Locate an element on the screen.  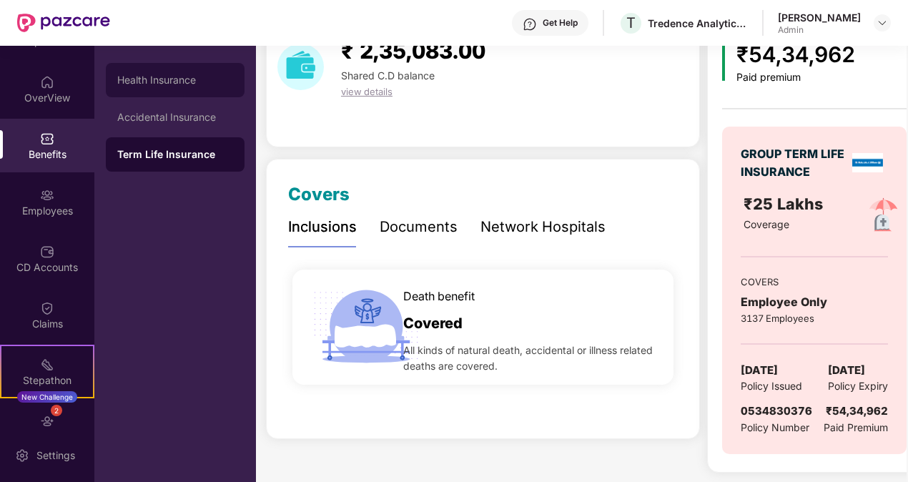
img: insurerLogo is located at coordinates (868, 162).